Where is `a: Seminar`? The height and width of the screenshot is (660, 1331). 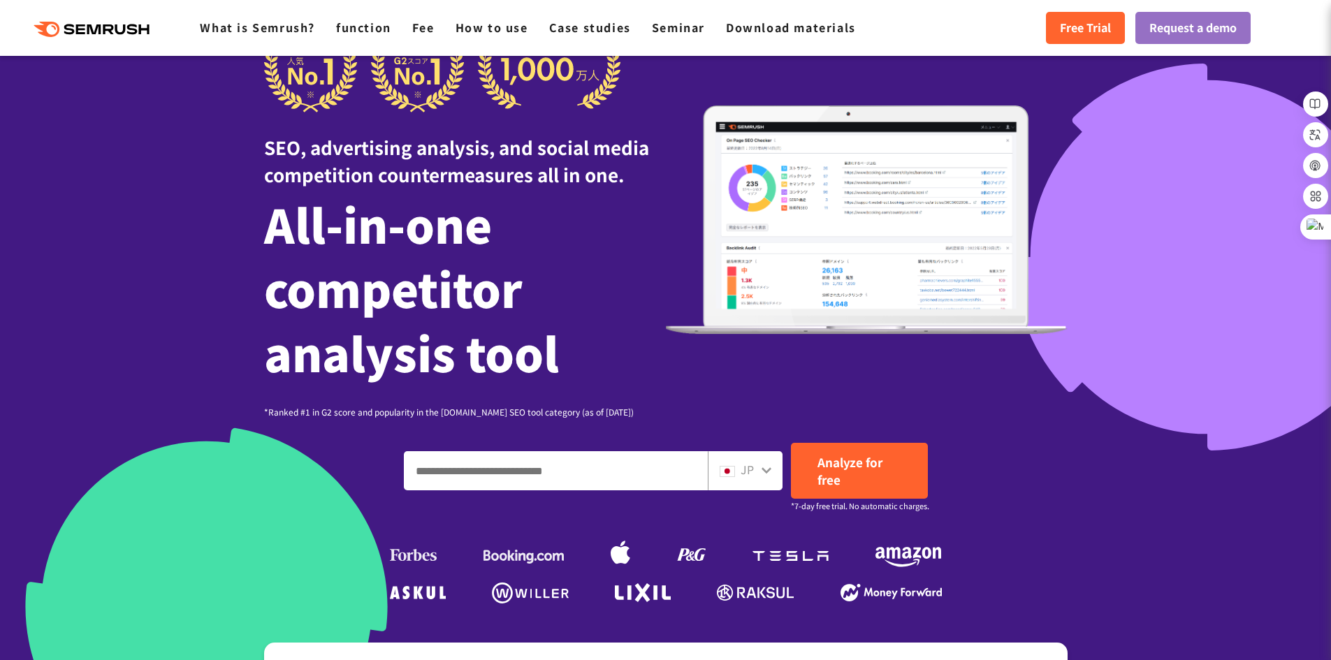
a: Seminar is located at coordinates (678, 27).